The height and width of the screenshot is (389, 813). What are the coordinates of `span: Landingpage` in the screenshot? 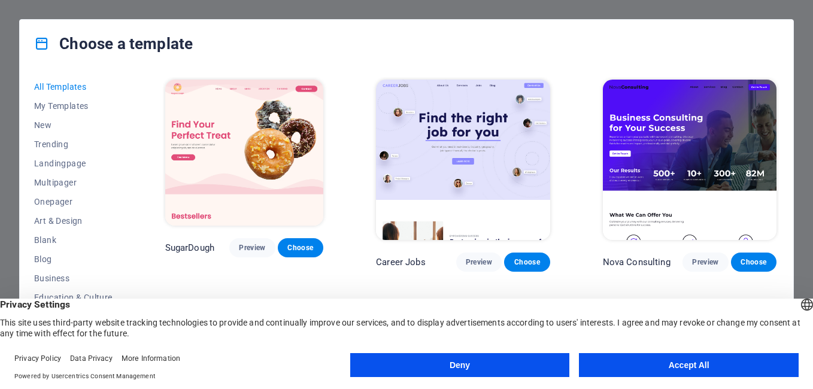 It's located at (73, 163).